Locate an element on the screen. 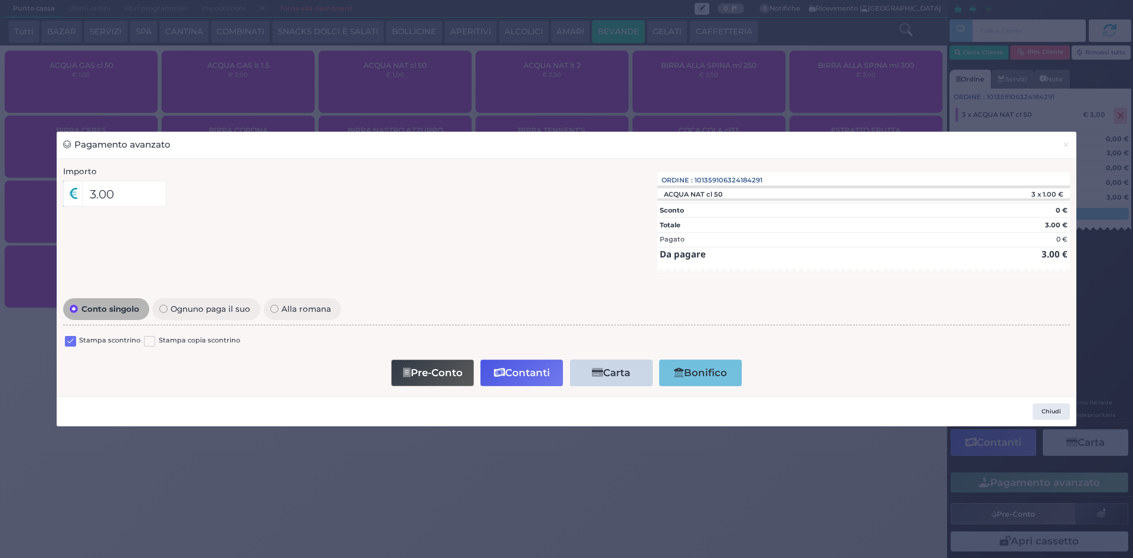 The width and height of the screenshot is (1133, 558). span: 101359106324184291 is located at coordinates (728, 180).